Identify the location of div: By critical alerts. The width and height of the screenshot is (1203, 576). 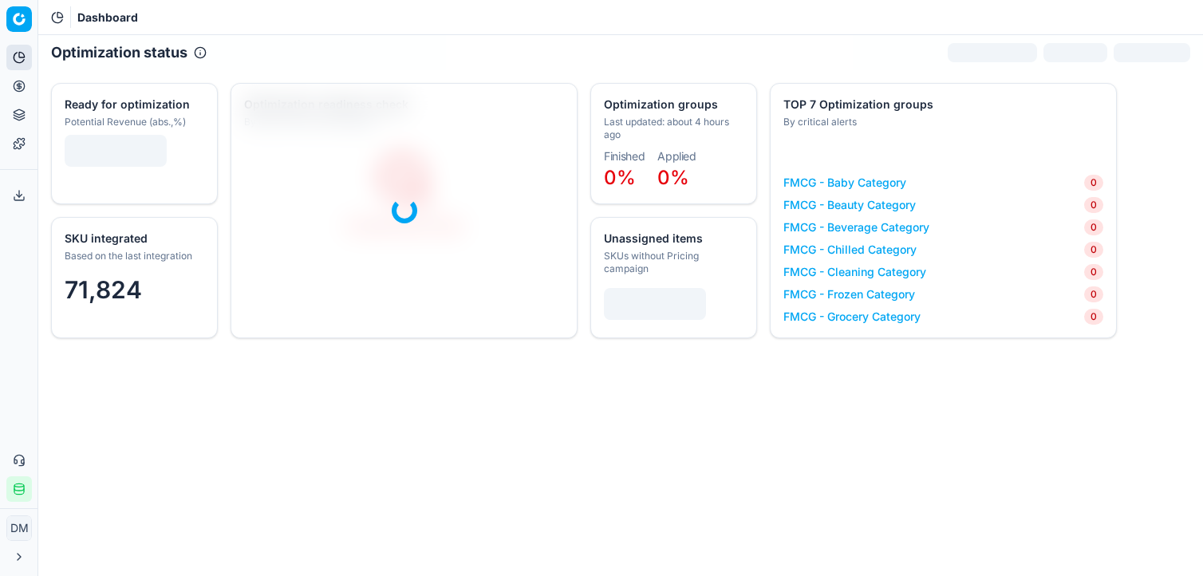
(941, 122).